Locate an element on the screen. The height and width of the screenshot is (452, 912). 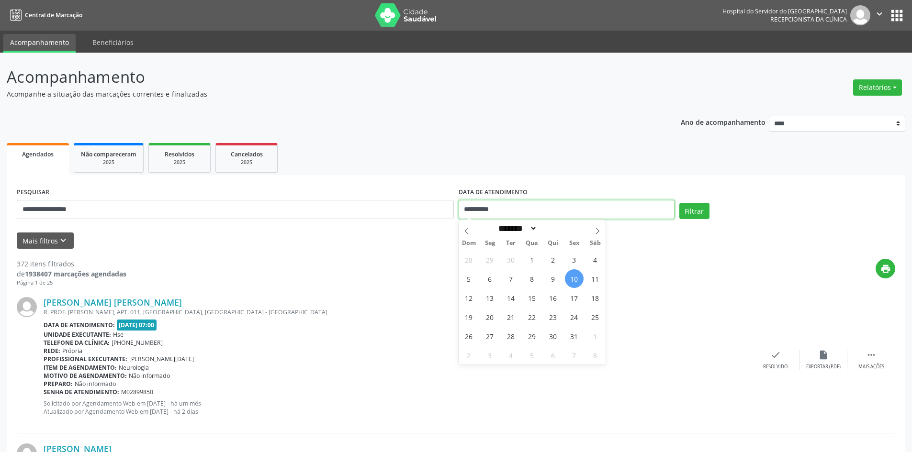
button: print is located at coordinates (885, 268).